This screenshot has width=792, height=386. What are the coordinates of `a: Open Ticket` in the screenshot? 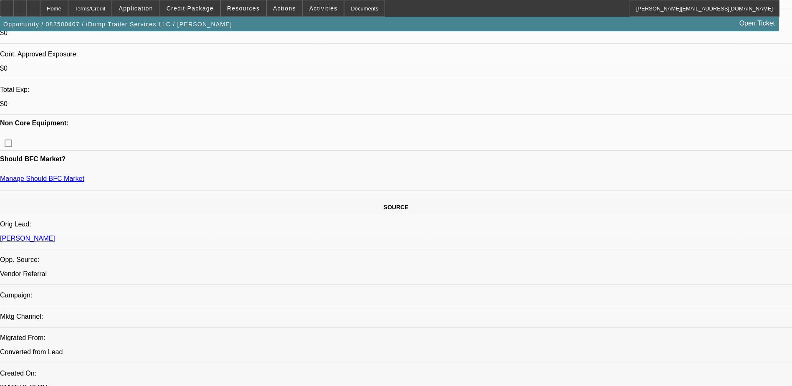 It's located at (757, 23).